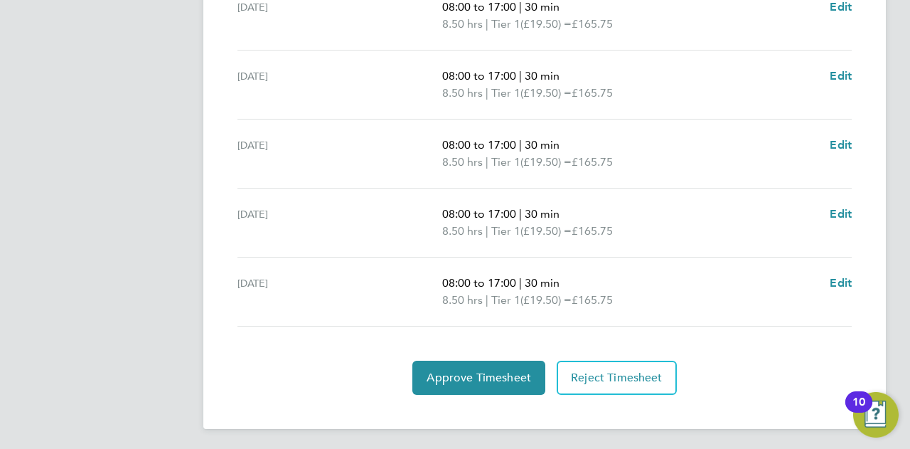 This screenshot has height=449, width=910. I want to click on button: Open Resource Center, 10 new notifications, so click(876, 414).